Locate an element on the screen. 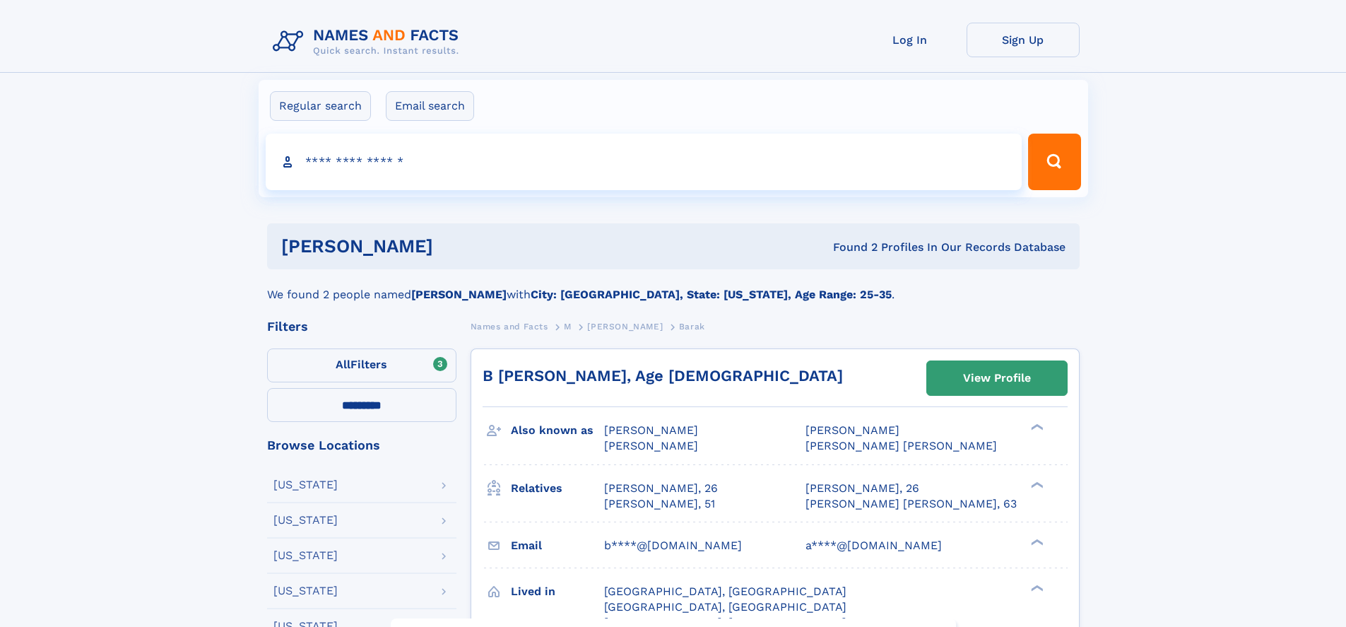 The width and height of the screenshot is (1346, 627). h3: Relatives is located at coordinates (558, 488).